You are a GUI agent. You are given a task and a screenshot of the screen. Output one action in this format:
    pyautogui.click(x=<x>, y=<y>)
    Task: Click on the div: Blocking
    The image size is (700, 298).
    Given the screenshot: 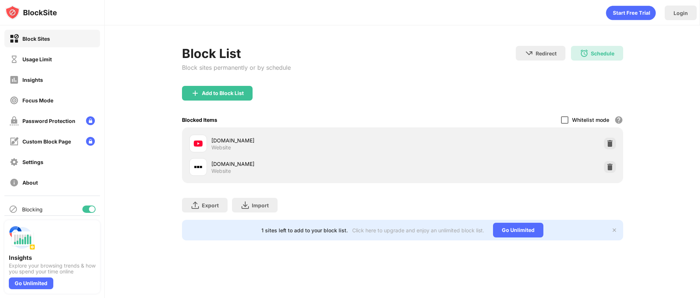 What is the action you would take?
    pyautogui.click(x=32, y=209)
    